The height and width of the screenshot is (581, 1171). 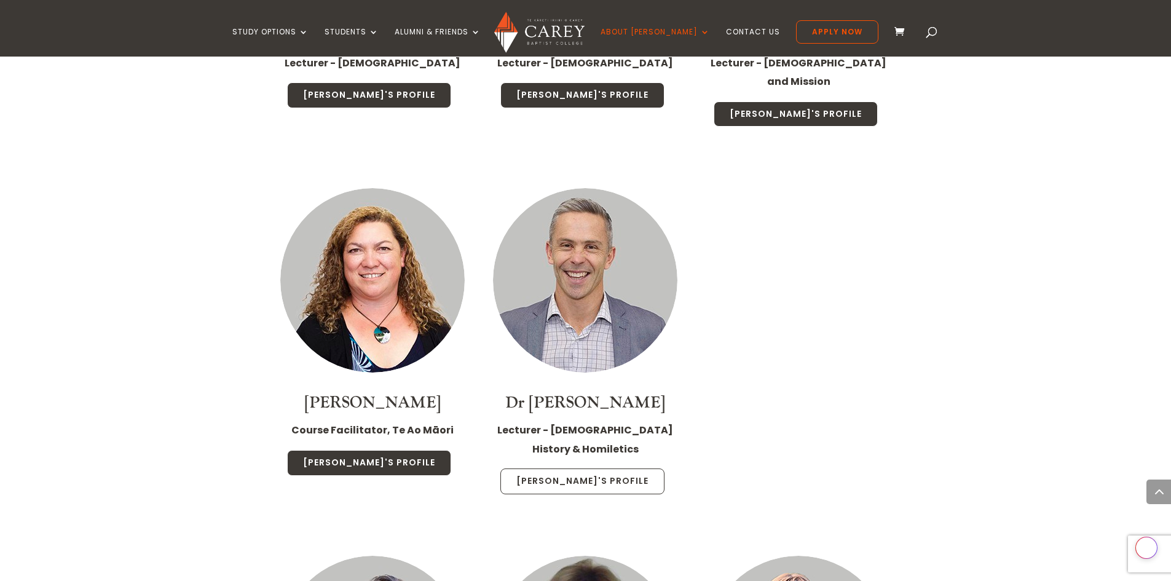 What do you see at coordinates (352, 42) in the screenshot?
I see `a: Students` at bounding box center [352, 42].